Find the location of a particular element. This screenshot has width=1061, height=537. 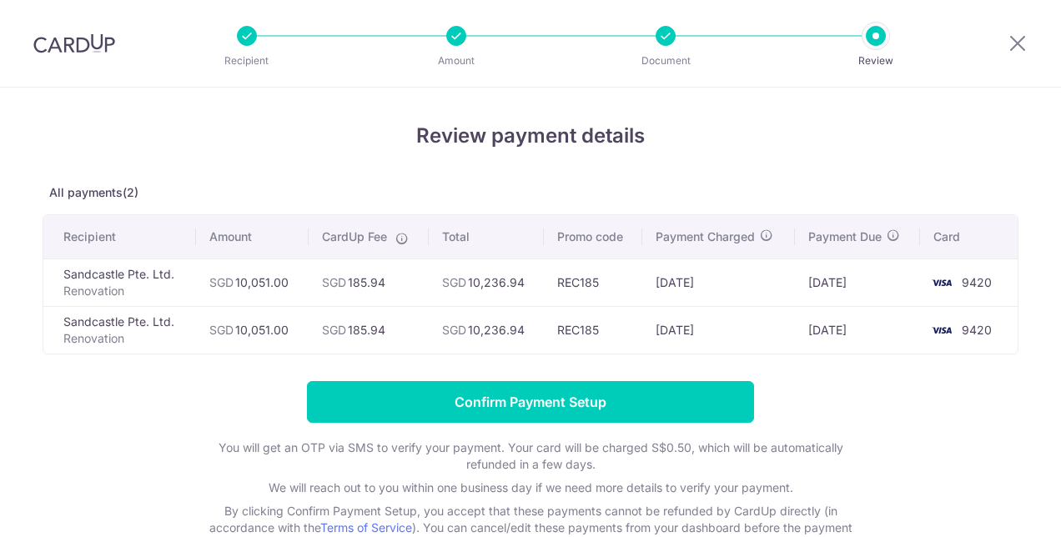

a: Terms of Service is located at coordinates (366, 527).